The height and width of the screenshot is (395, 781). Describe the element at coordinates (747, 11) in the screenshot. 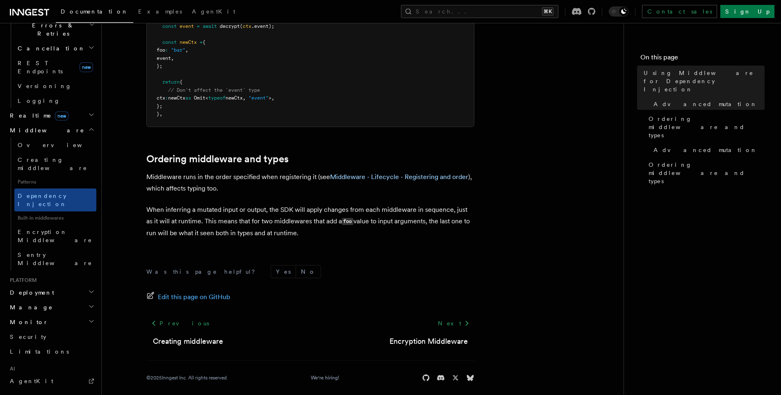

I see `a: Sign Up` at that location.